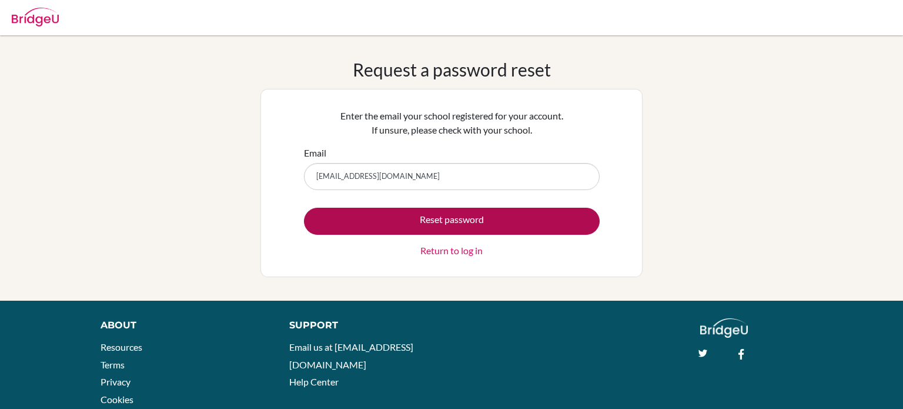 This screenshot has height=409, width=903. Describe the element at coordinates (364, 325) in the screenshot. I see `div: Support` at that location.